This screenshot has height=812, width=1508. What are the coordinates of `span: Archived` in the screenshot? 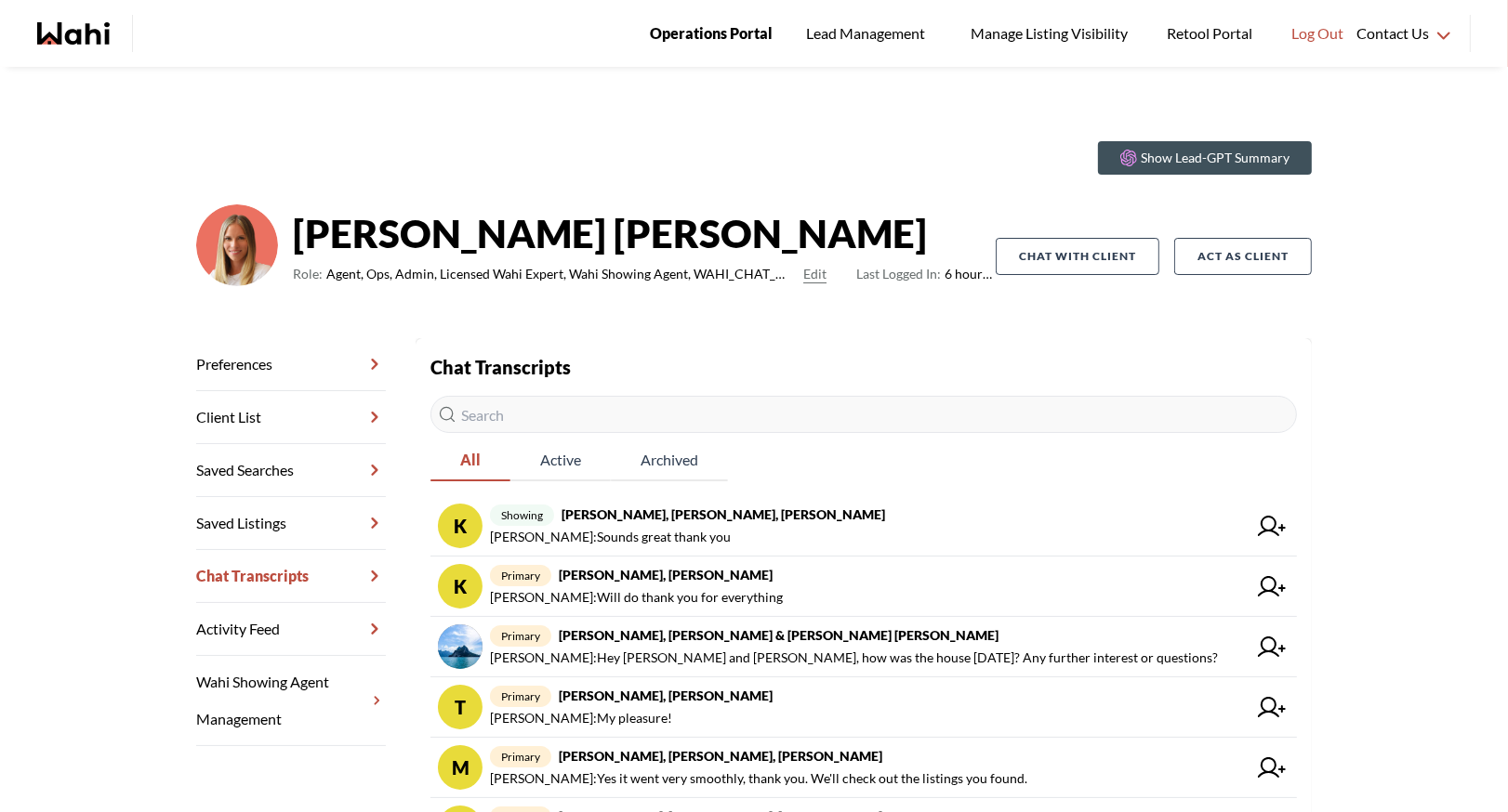 It's located at (669, 460).